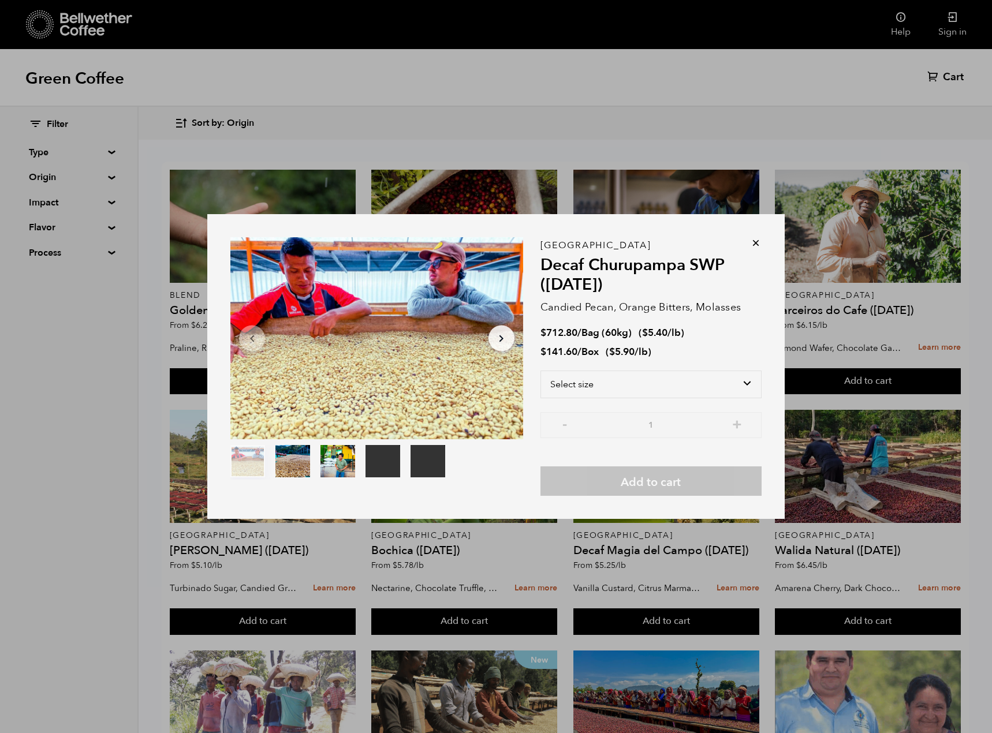  What do you see at coordinates (651, 481) in the screenshot?
I see `button: Add to cart` at bounding box center [651, 481].